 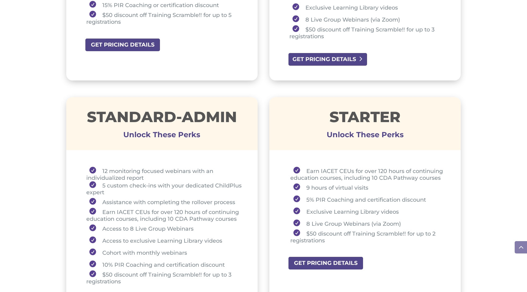 What do you see at coordinates (164, 18) in the screenshot?
I see `li: $50 discount off Training Scramble!! for up to 5 registrations` at bounding box center [164, 18].